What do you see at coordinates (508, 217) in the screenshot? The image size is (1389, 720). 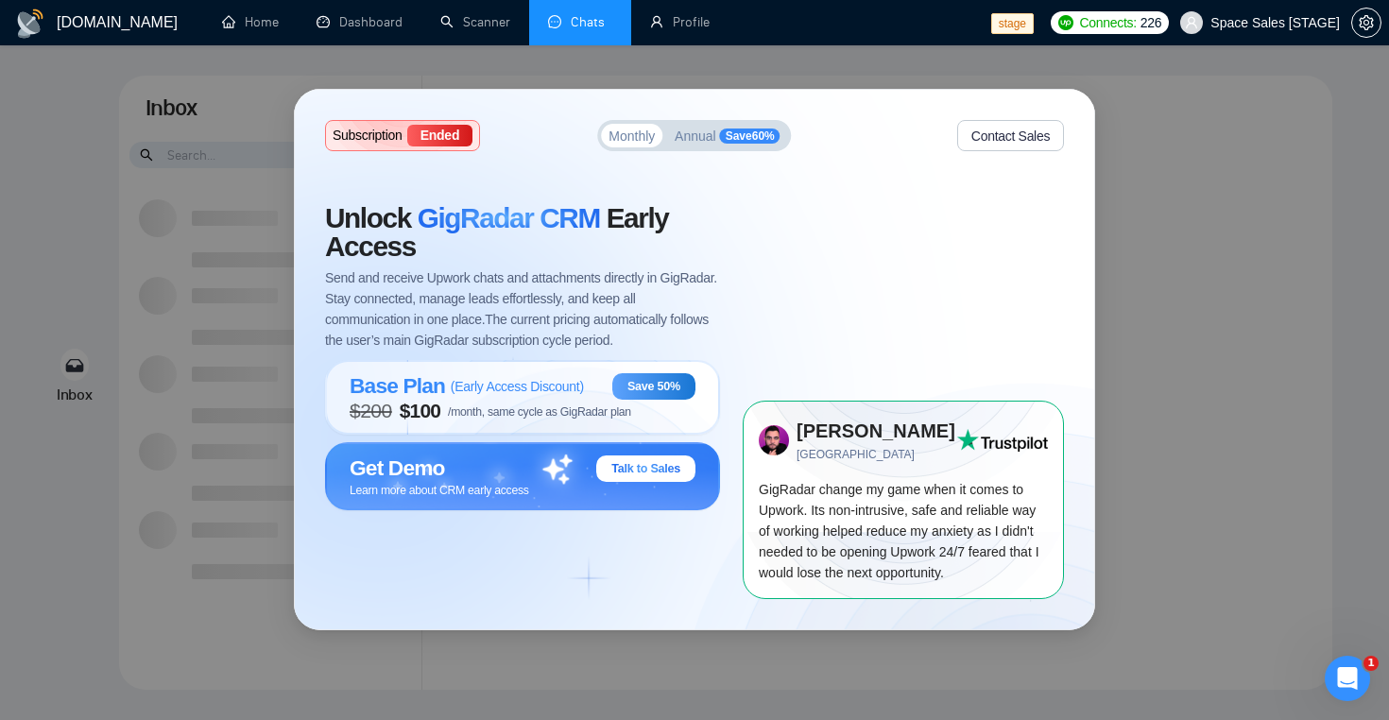 I see `span: GigRadar CRM` at bounding box center [508, 217].